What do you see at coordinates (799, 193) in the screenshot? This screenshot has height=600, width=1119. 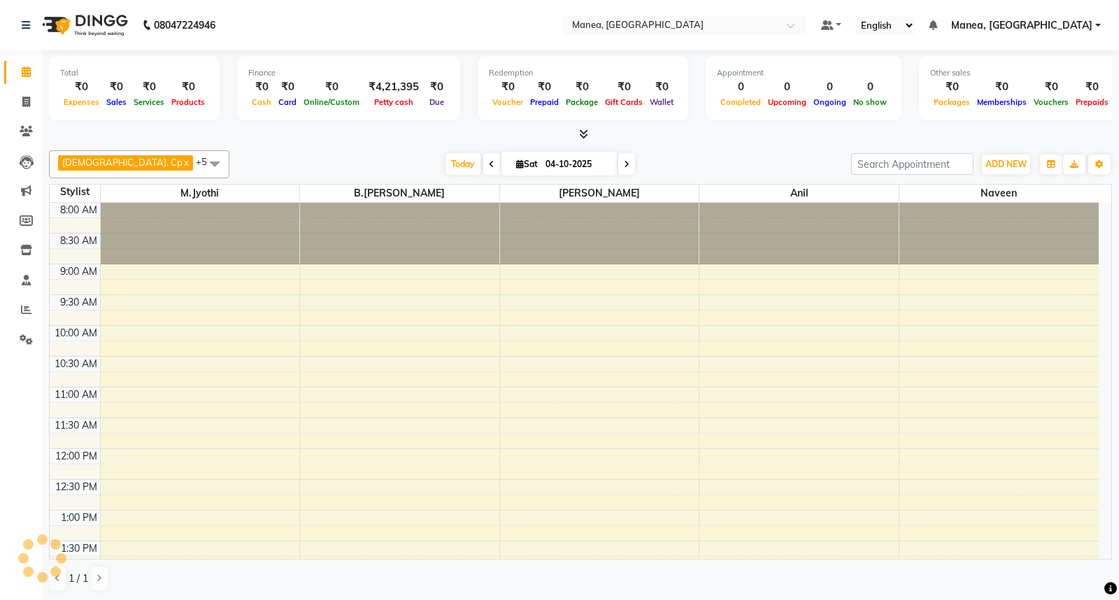 I see `span: Anil` at bounding box center [799, 193].